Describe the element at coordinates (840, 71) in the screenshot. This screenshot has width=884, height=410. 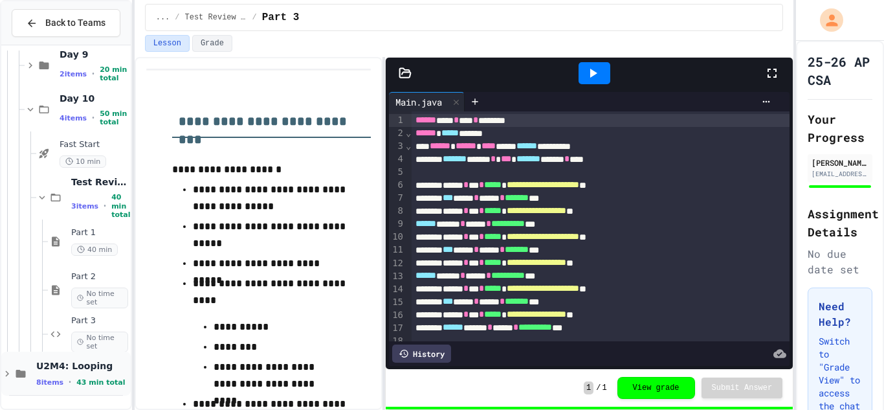
I see `h1: 25-26 AP CSA` at that location.